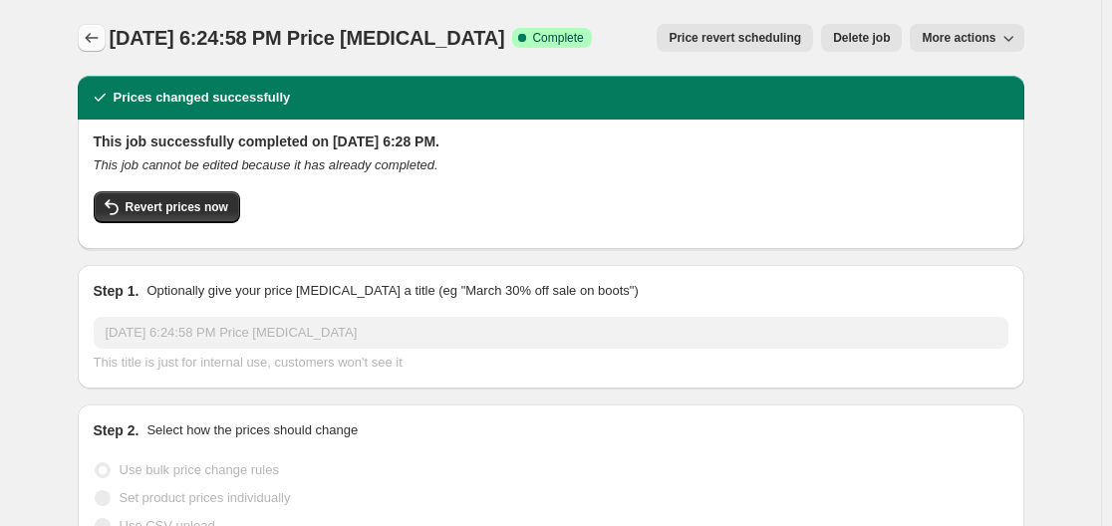 This screenshot has height=526, width=1112. What do you see at coordinates (861, 38) in the screenshot?
I see `button: Delete job` at bounding box center [861, 38].